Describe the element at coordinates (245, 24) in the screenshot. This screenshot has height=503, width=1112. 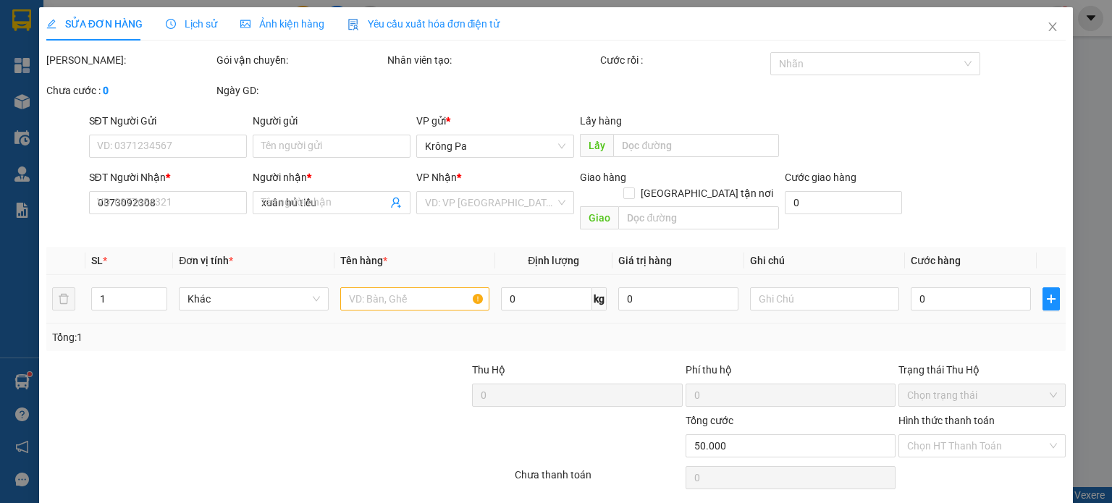
I see `span: picture` at that location.